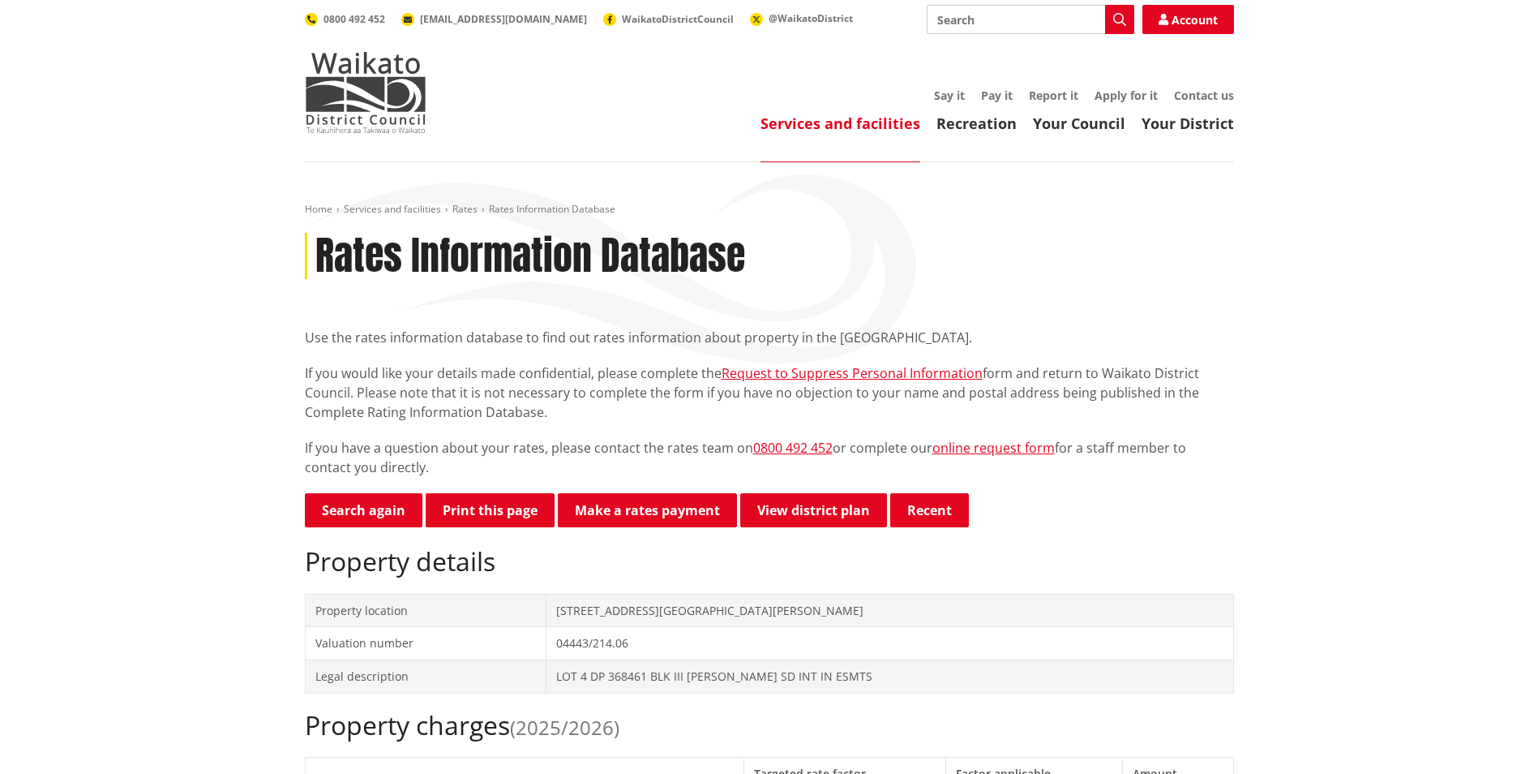 The image size is (1538, 774). What do you see at coordinates (890, 643) in the screenshot?
I see `td: 04443/214.06` at bounding box center [890, 643].